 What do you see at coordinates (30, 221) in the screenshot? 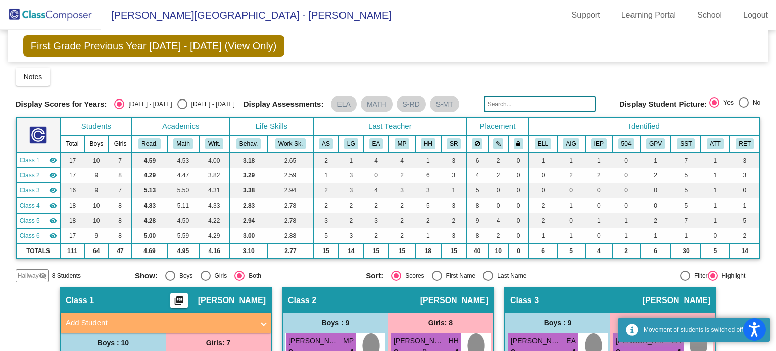
I see `span: Class 5` at bounding box center [30, 221].